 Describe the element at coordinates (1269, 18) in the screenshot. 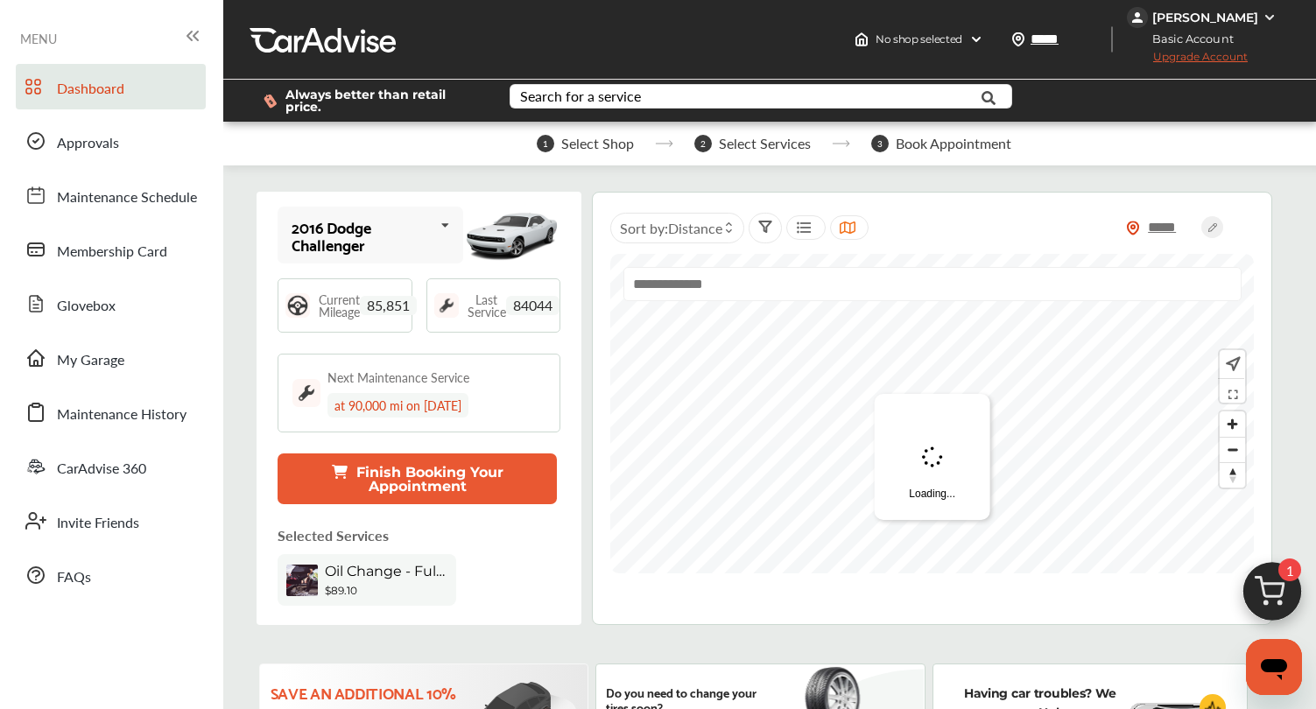

I see `img: WGsFRI8htEPBVLJbROoPRyZpYNWhNONpIPPETTm6eUC0GeLEiAAAAAElFTkSuQmCC` at that location.